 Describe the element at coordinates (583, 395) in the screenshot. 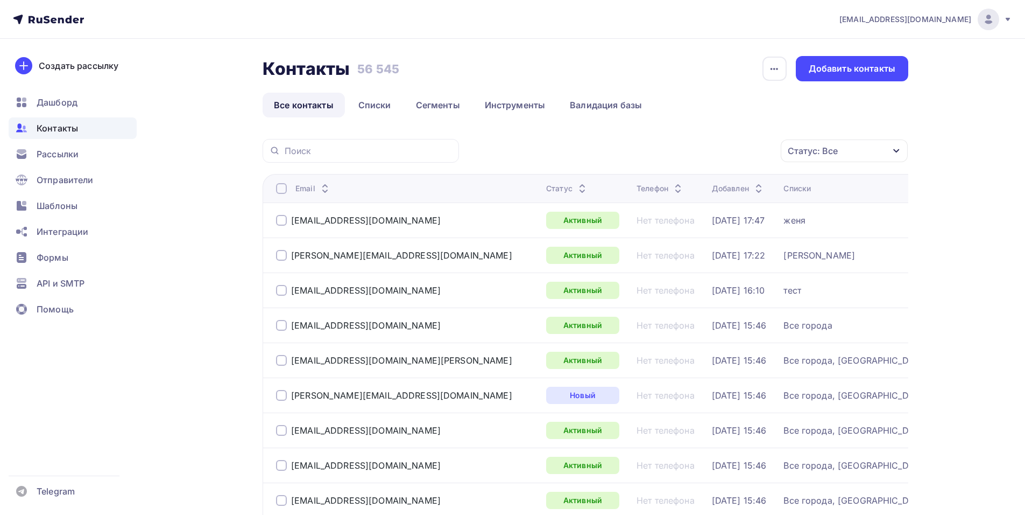

I see `div: Новый` at that location.